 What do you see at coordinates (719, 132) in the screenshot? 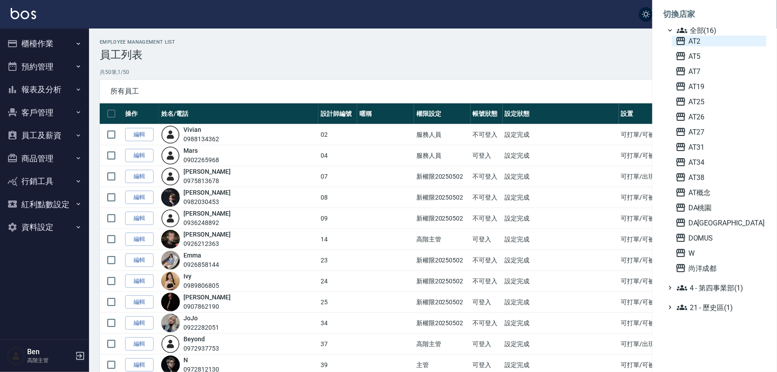
I see `span: AT27` at bounding box center [719, 132].